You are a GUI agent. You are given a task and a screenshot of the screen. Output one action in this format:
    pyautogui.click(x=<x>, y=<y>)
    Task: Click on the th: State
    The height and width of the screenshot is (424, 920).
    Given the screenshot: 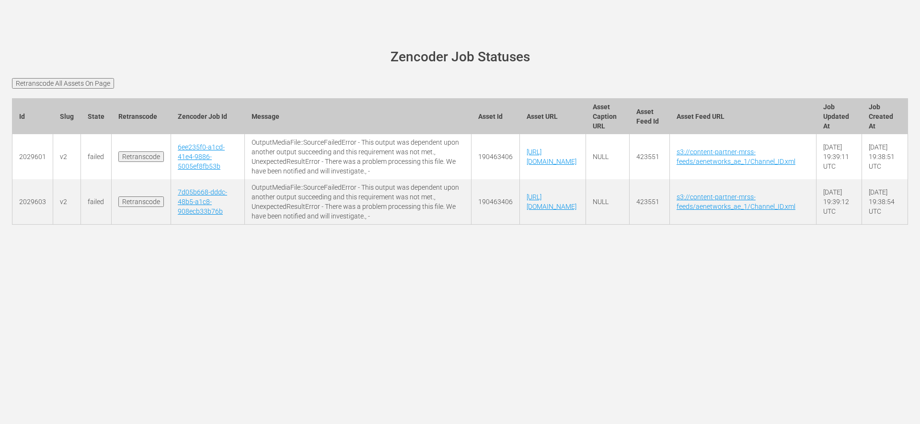 What is the action you would take?
    pyautogui.click(x=96, y=116)
    